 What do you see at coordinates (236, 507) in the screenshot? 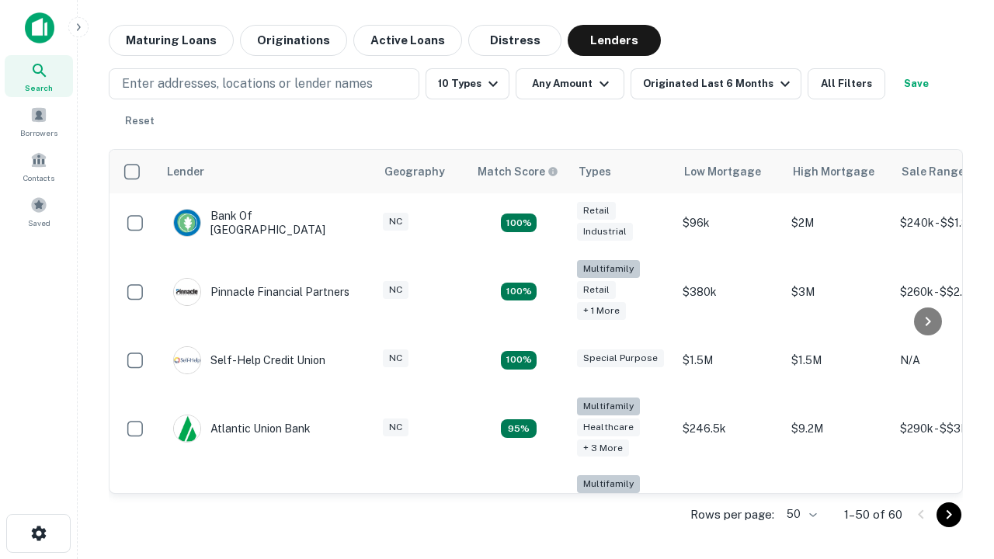
I see `div: The Fidelity Bank` at bounding box center [236, 507].